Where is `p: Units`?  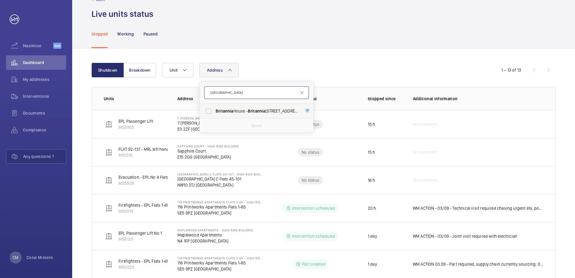 p: Units is located at coordinates (136, 99).